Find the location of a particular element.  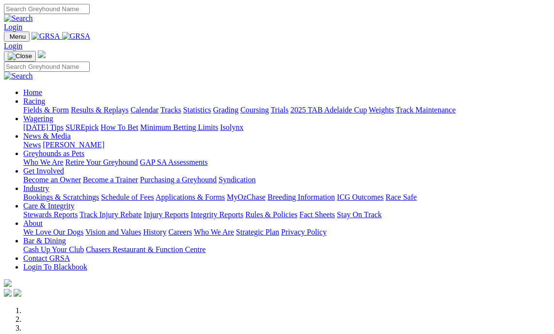

a: Bar & Dining is located at coordinates (45, 240).